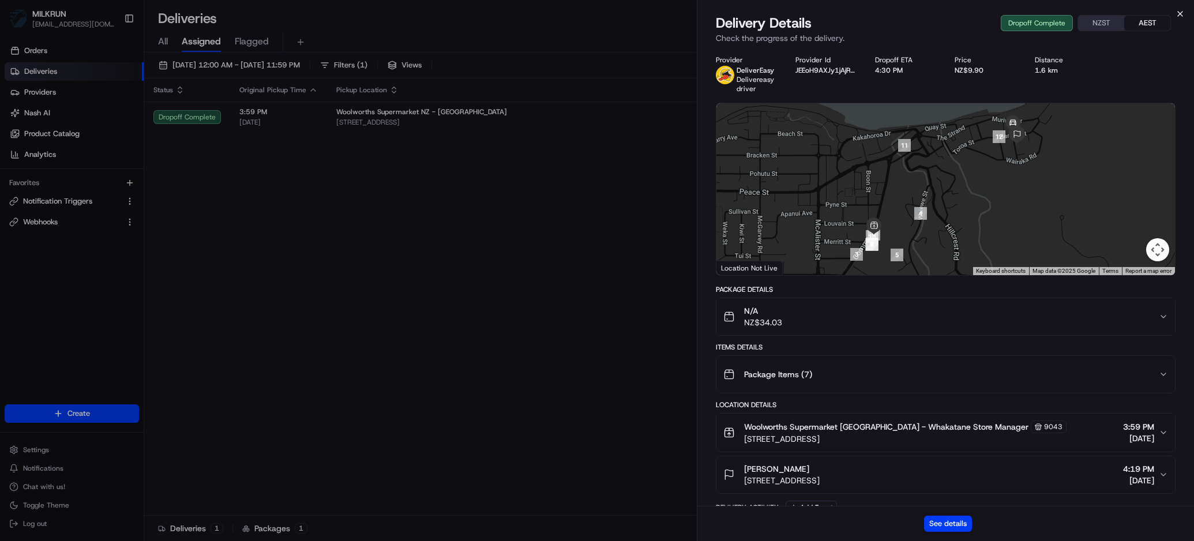 The height and width of the screenshot is (541, 1194). What do you see at coordinates (999, 137) in the screenshot?
I see `div: 12` at bounding box center [999, 137].